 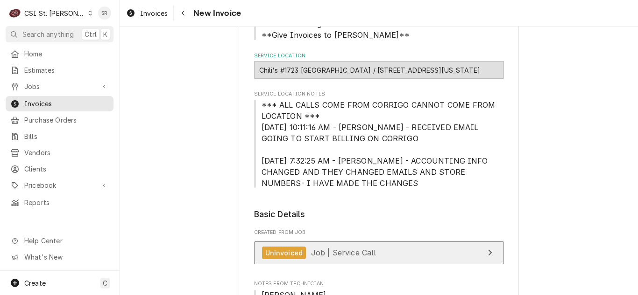 I want to click on span: Notes From Technician, so click(x=379, y=284).